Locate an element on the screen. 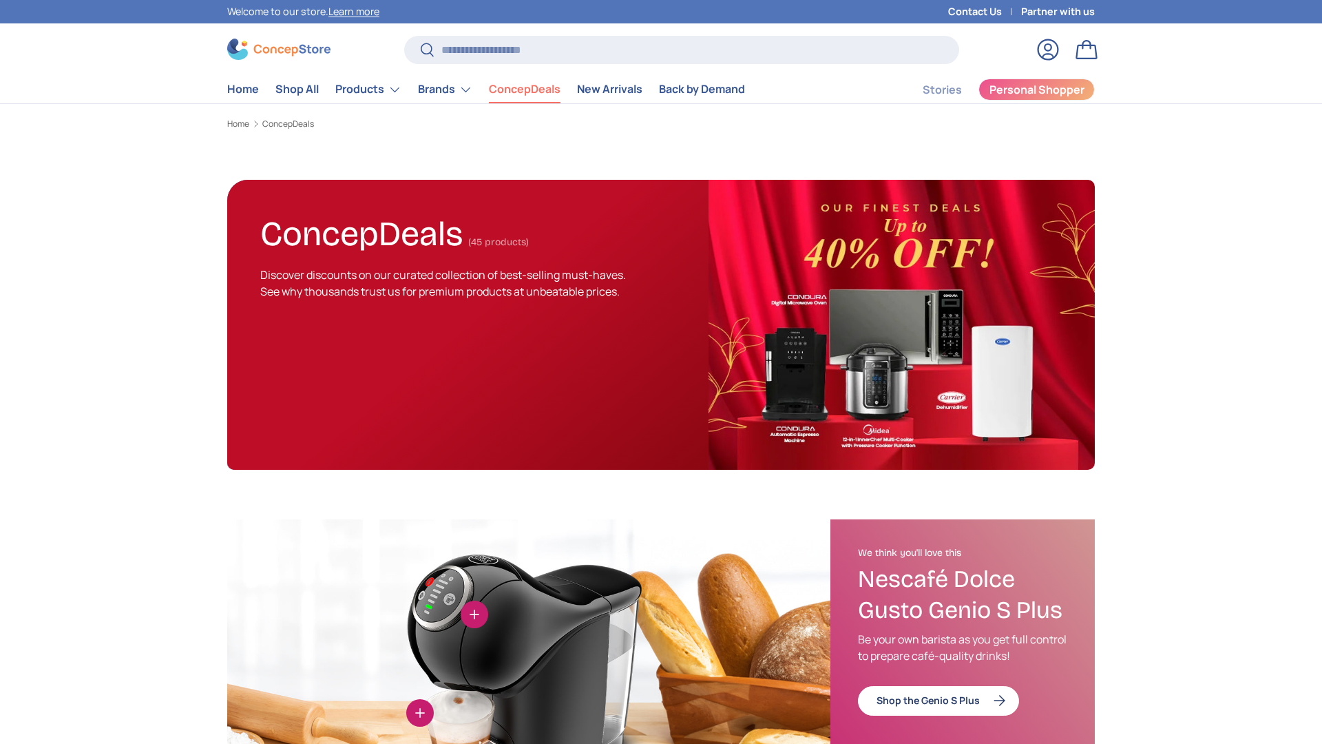  a: Learn more is located at coordinates (354, 11).